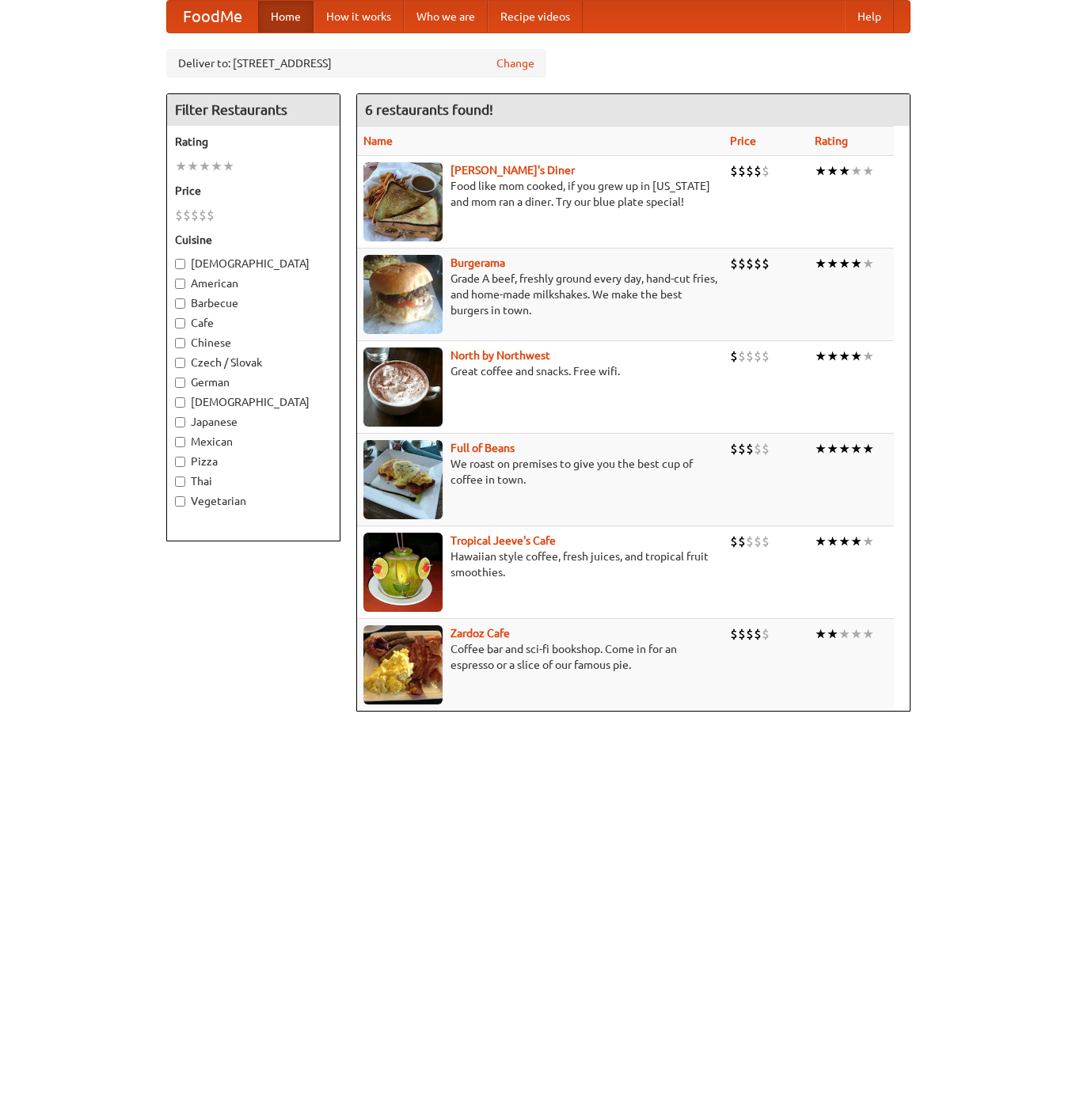  What do you see at coordinates (482, 448) in the screenshot?
I see `a: Full of Beans` at bounding box center [482, 448].